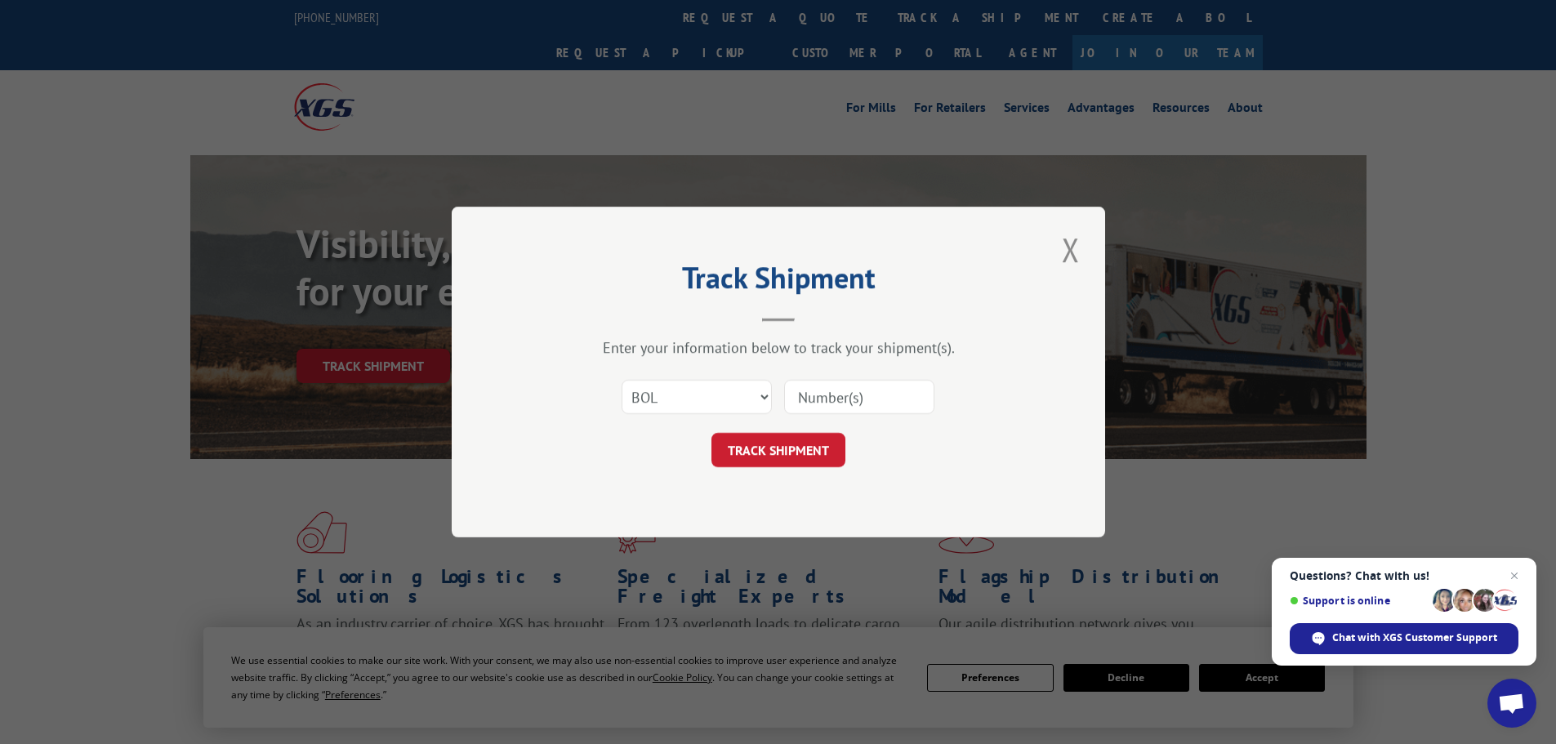  Describe the element at coordinates (778, 450) in the screenshot. I see `button: TRACK SHIPMENT` at that location.